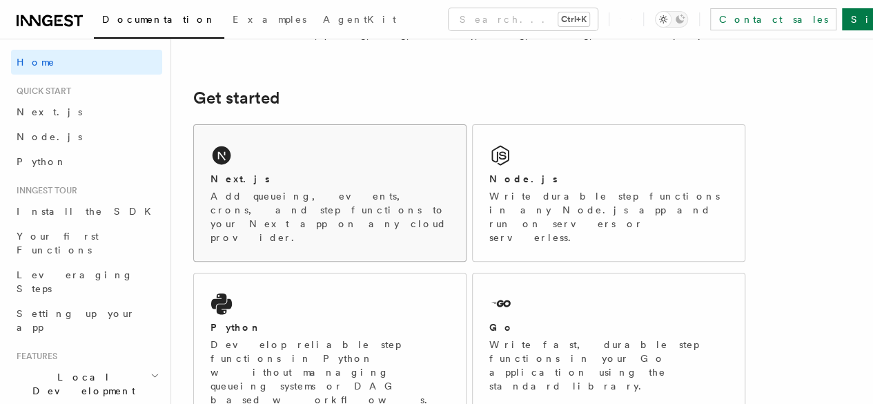 The height and width of the screenshot is (404, 873). Describe the element at coordinates (236, 327) in the screenshot. I see `h2: Python` at that location.